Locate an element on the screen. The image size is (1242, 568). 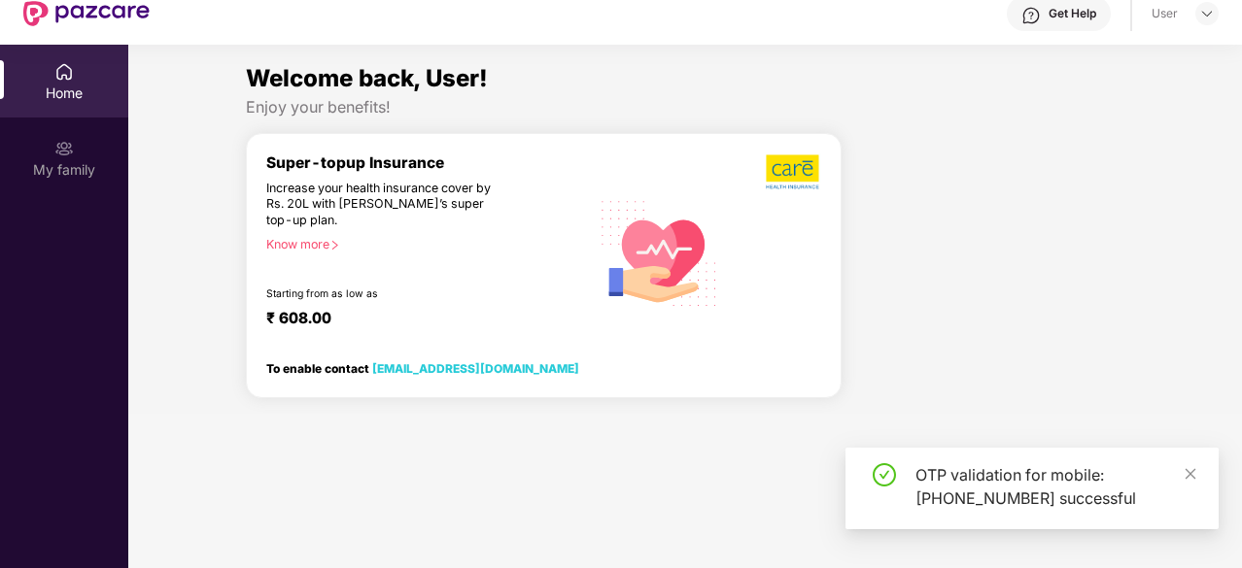
img: svg+xml;base64,PHN2ZyBpZD0iSGVscC0zMngzMiIgeG1sbnM9Imh0dHA6Ly93d3cudzMub3JnLzIwMDAvc3ZnIiB3aWR0aD... is located at coordinates (1031, 16).